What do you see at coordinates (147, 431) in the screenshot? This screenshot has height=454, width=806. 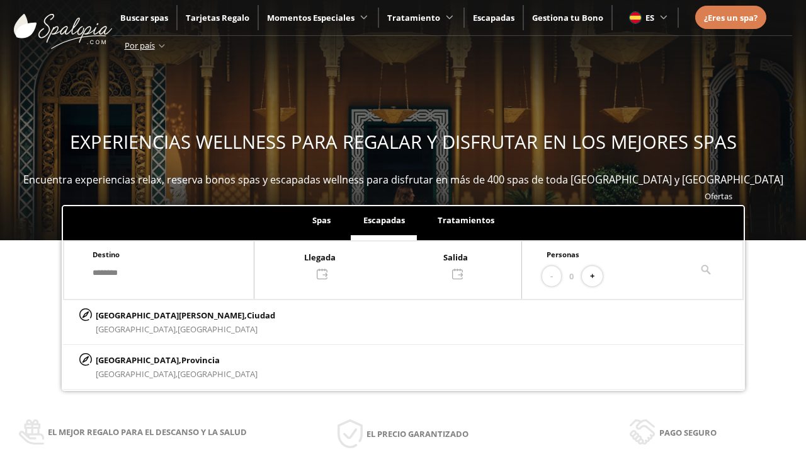 I see `span: El mejor regalo para el descanso y la salud` at bounding box center [147, 431].